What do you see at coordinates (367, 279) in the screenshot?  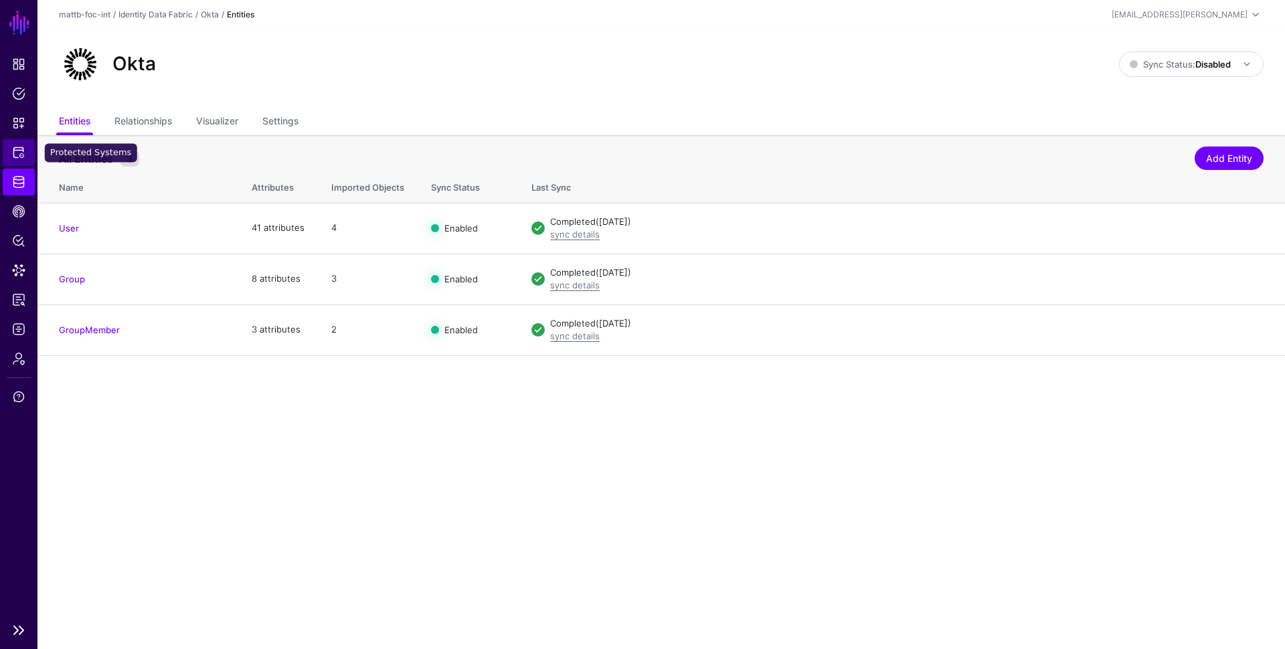 I see `td: 3` at bounding box center [367, 279].